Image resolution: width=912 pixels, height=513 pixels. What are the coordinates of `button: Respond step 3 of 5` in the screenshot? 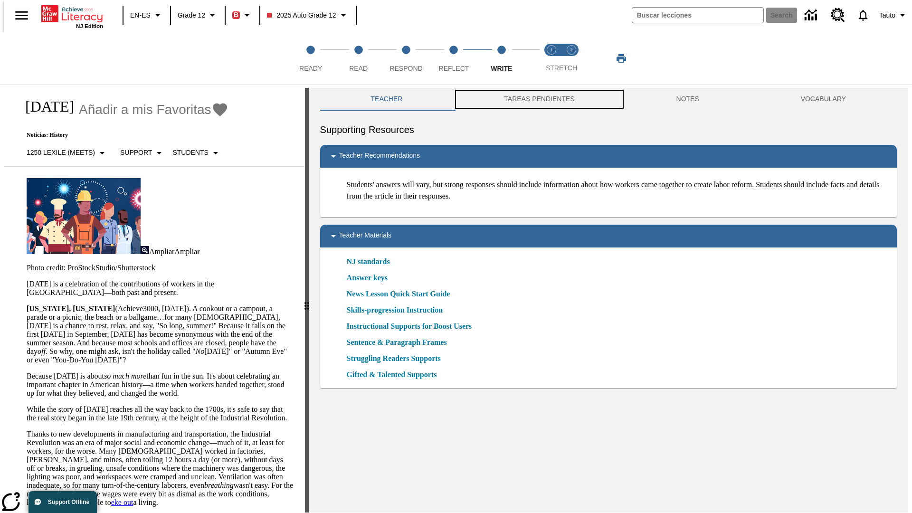 It's located at (406, 58).